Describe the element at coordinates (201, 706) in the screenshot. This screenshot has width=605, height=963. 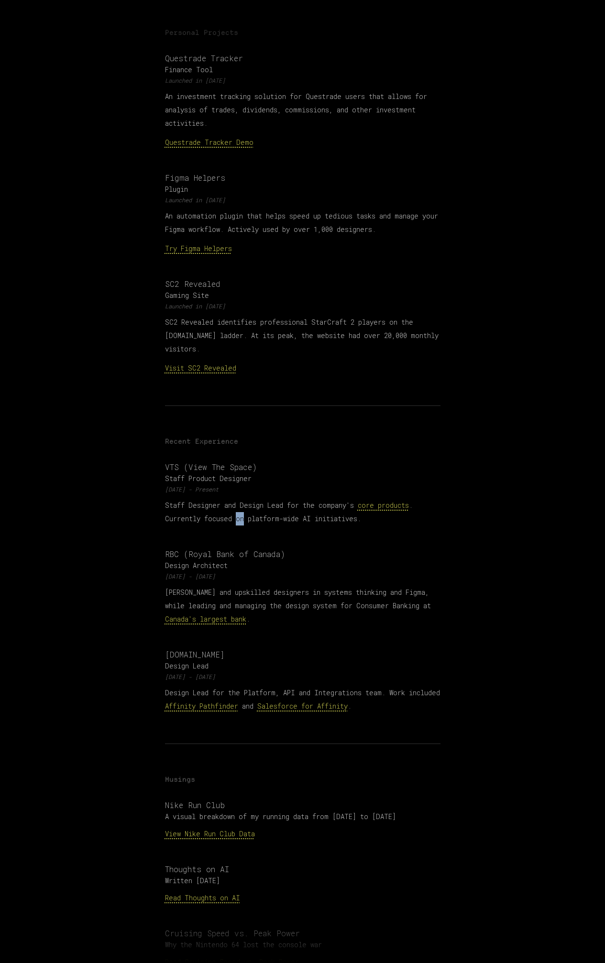
I see `a: Affinity Pathfinder` at that location.